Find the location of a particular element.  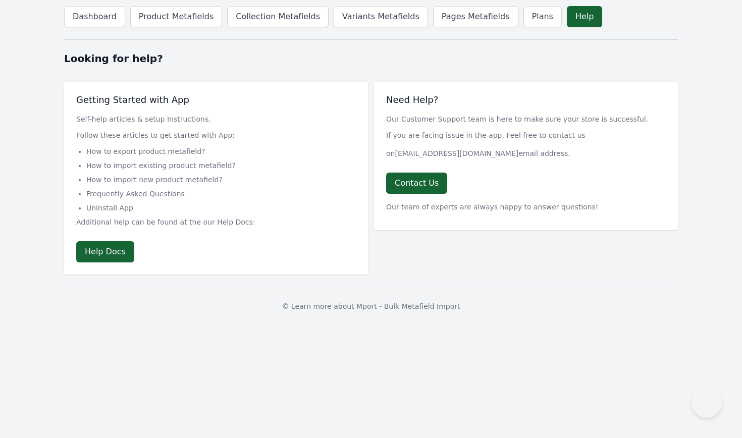

span: Mport - Bulk Metafield Import is located at coordinates (409, 307).